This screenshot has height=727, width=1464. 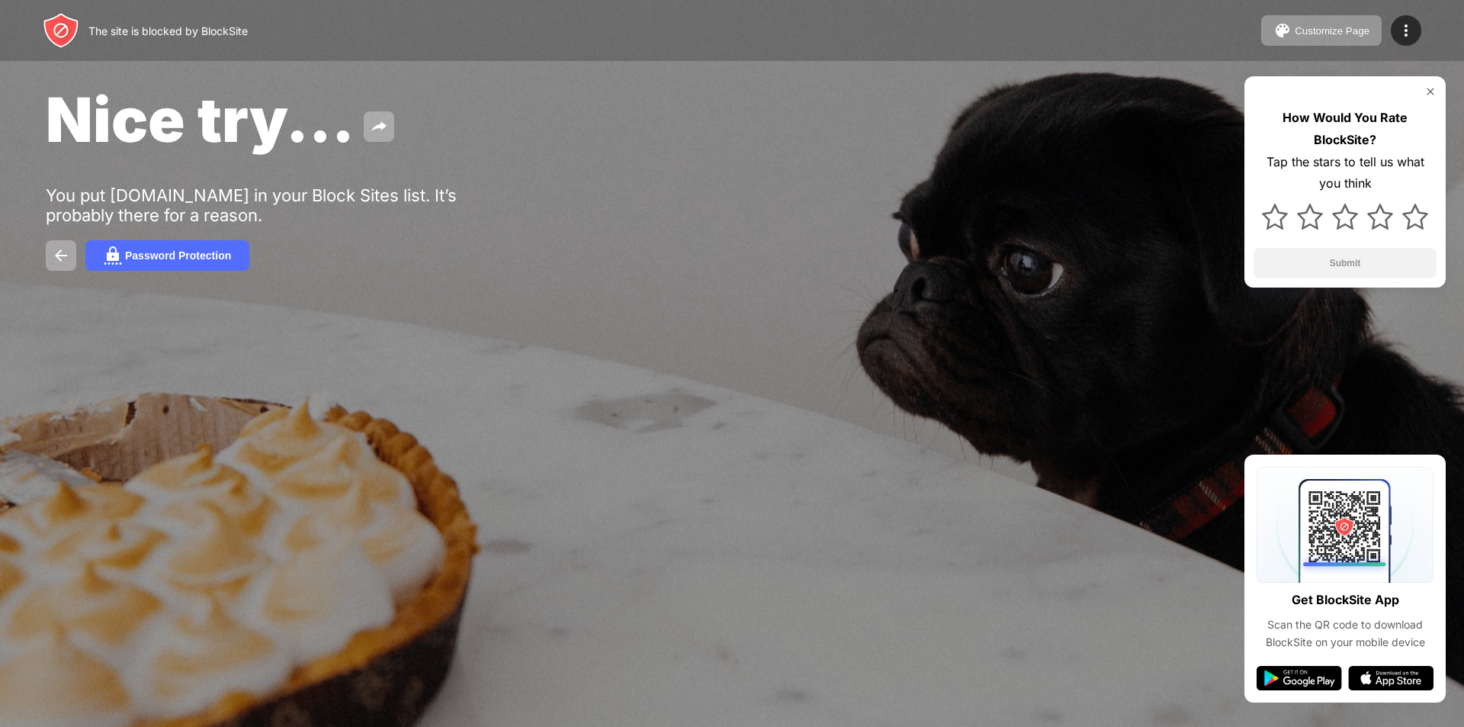 What do you see at coordinates (1345, 525) in the screenshot?
I see `img: qrcode.svg` at bounding box center [1345, 525].